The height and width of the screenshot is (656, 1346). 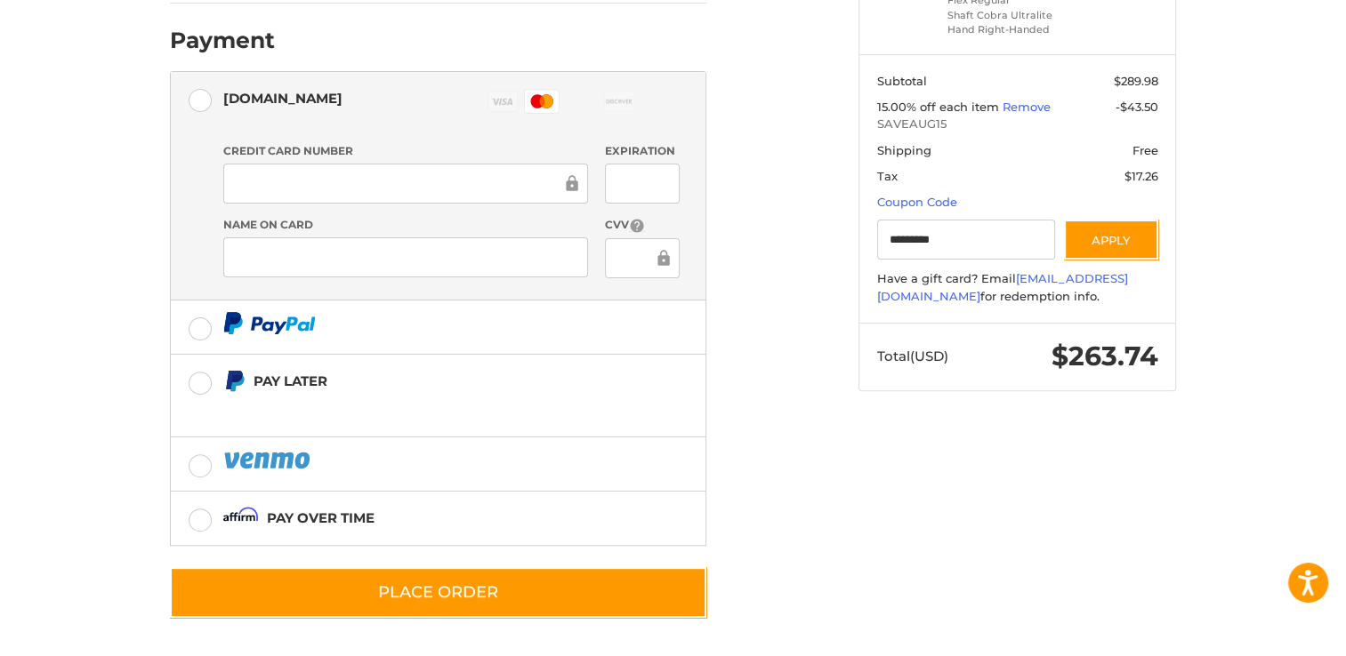 I want to click on button: Place Order, so click(x=438, y=592).